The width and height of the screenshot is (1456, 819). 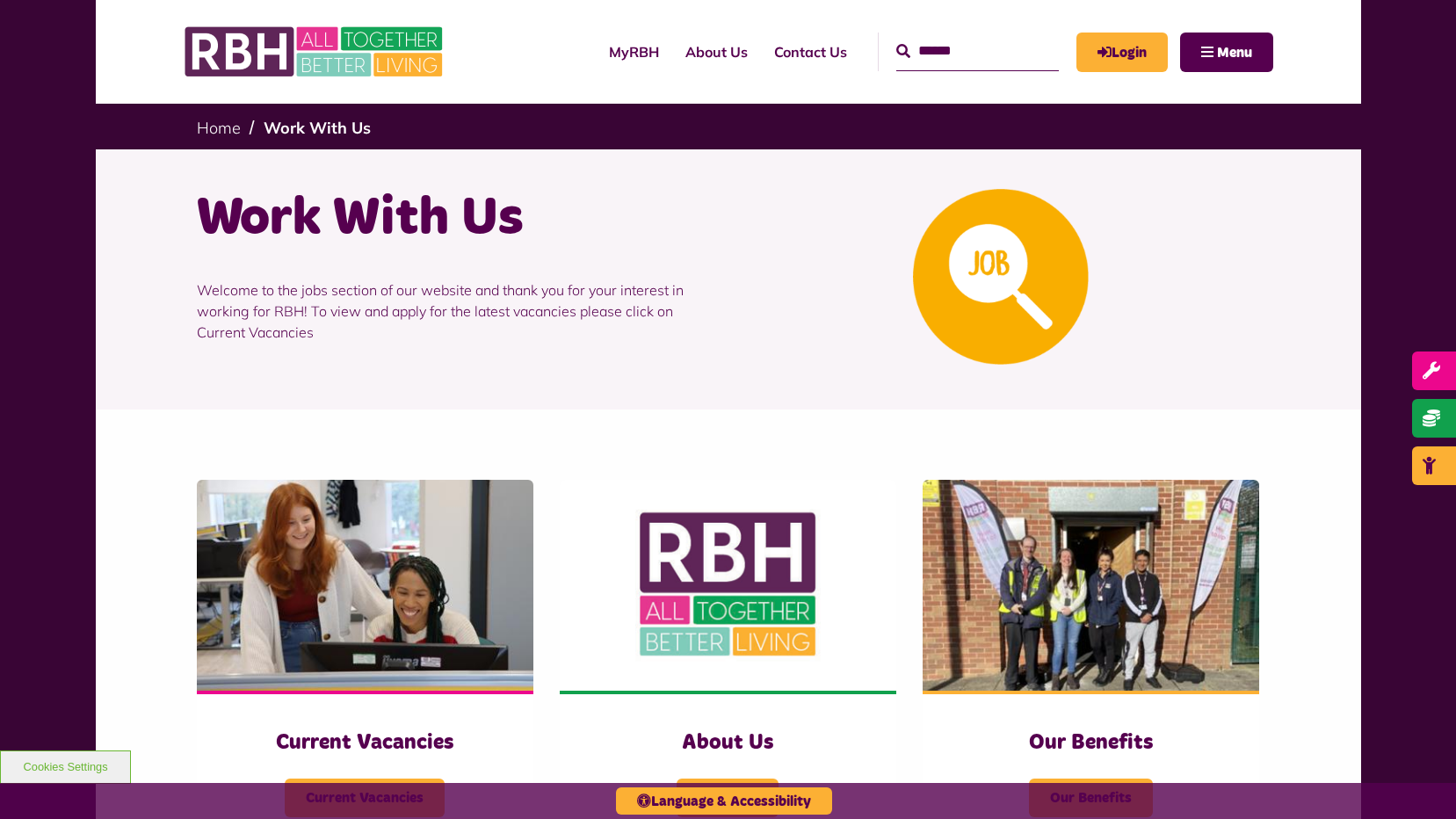 I want to click on h3: Current Vacancies, so click(x=364, y=742).